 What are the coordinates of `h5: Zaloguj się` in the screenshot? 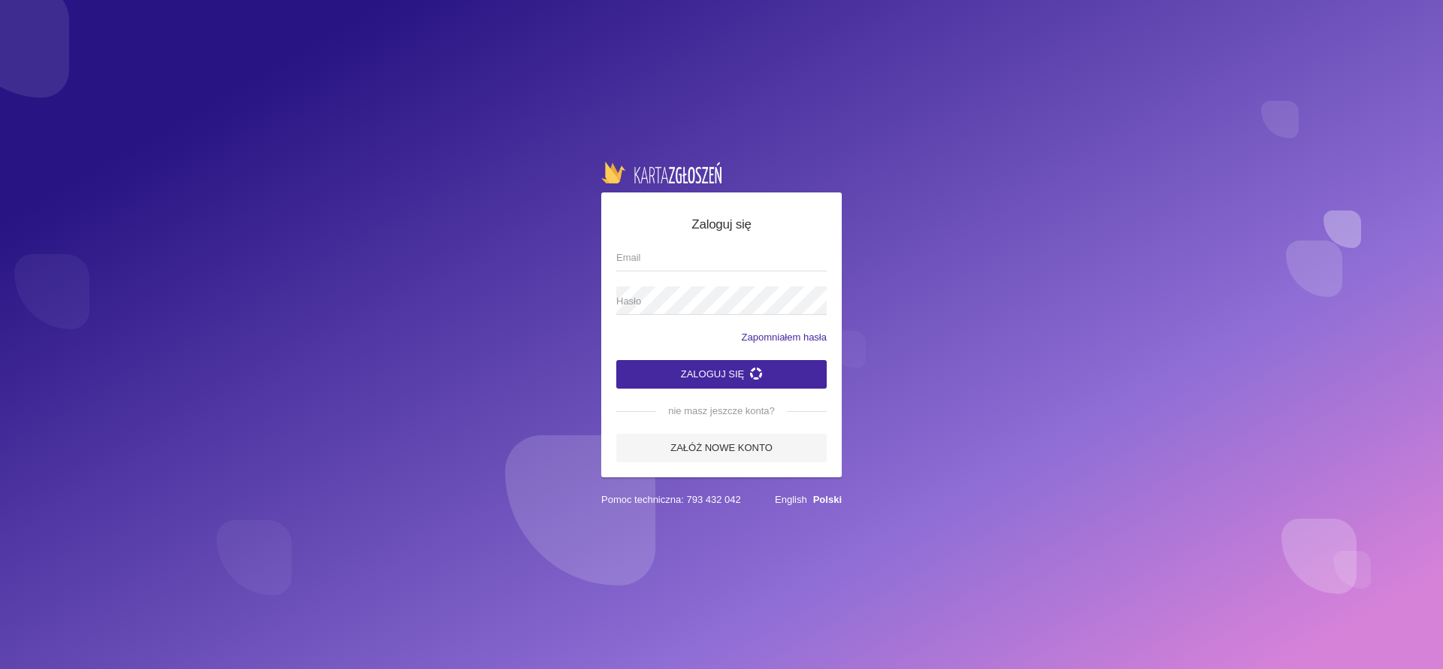 It's located at (721, 225).